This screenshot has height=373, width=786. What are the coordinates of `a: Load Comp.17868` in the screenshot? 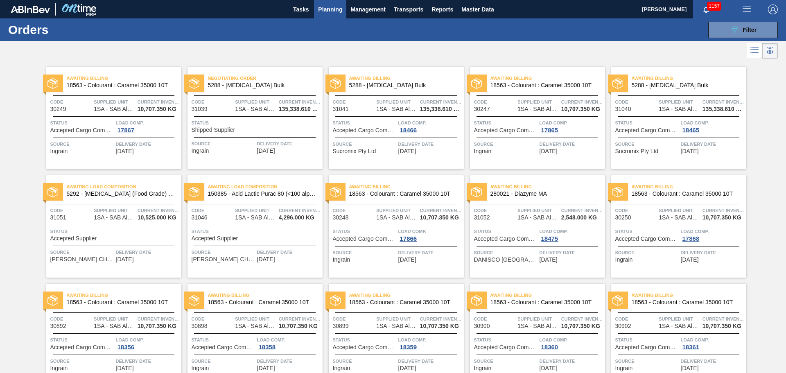 It's located at (712, 235).